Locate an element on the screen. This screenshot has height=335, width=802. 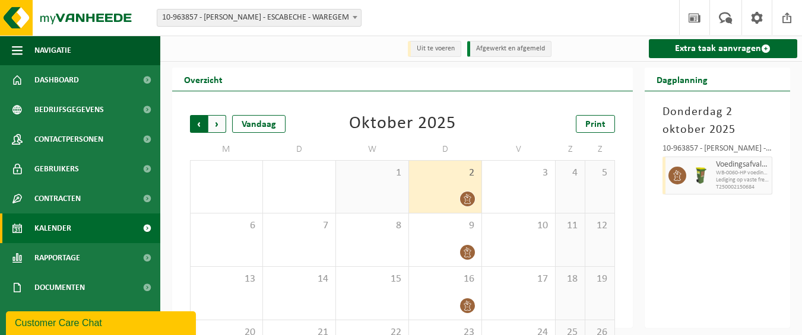
span: 8 is located at coordinates (372, 226).